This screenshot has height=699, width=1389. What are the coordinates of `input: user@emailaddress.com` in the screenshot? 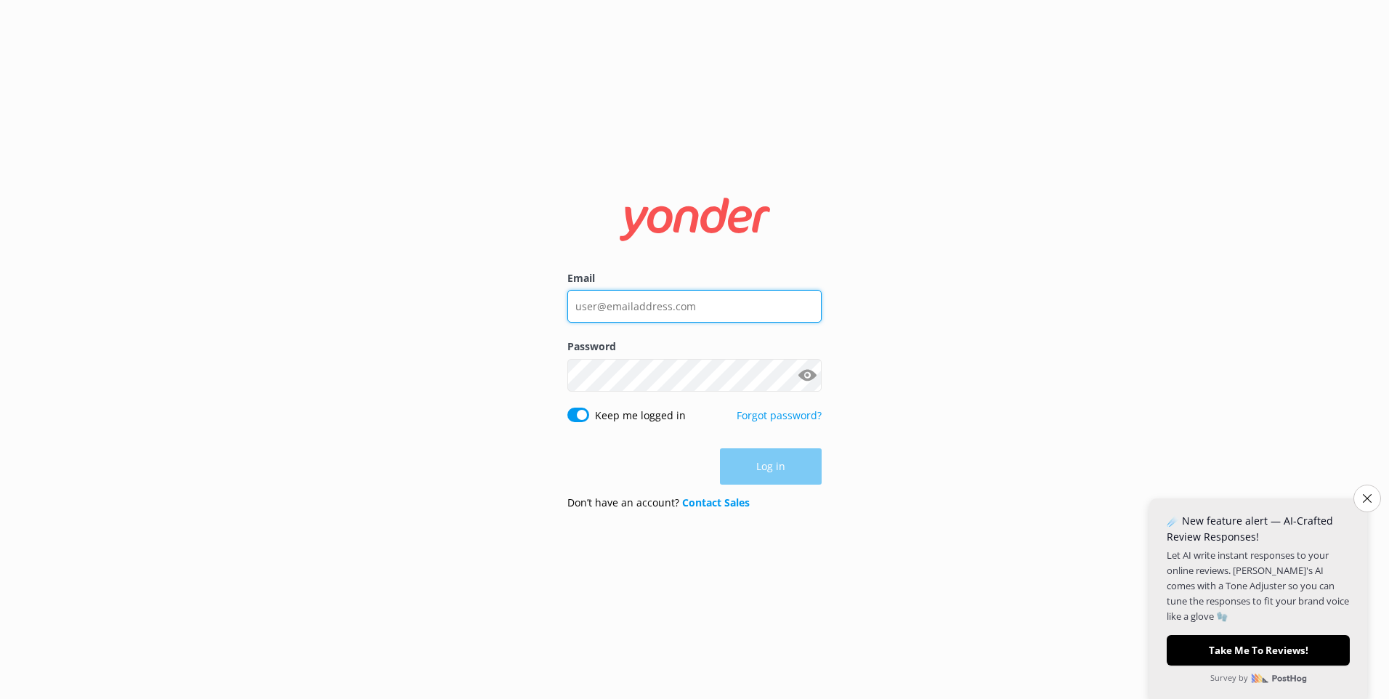 It's located at (694, 306).